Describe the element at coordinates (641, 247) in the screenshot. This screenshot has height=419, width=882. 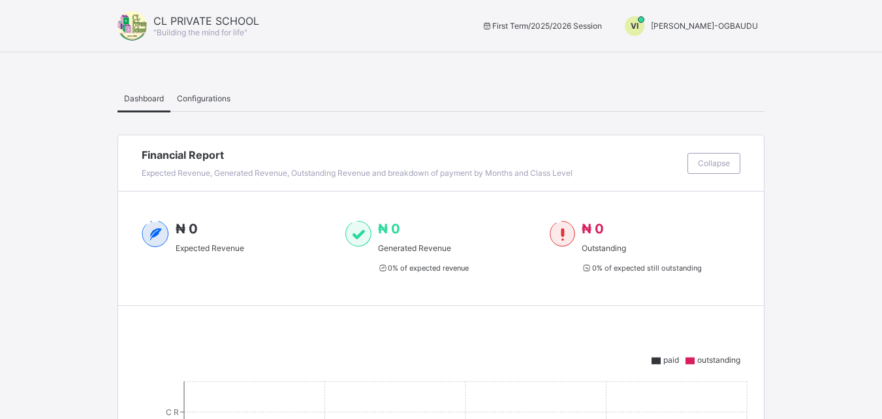
I see `span: Outstanding` at that location.